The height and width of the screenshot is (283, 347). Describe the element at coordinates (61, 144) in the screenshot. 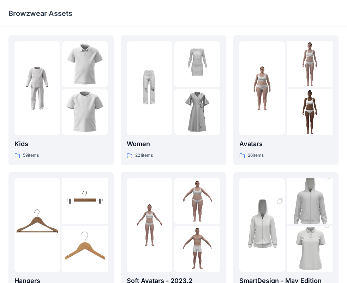

I see `p: Kids` at that location.